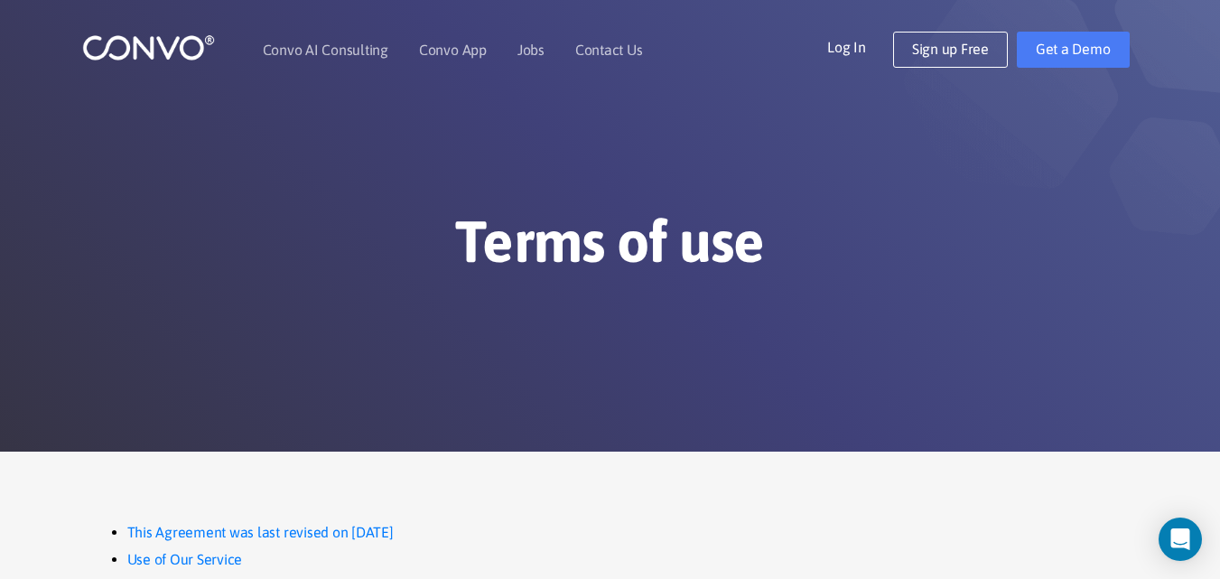 This screenshot has width=1220, height=579. I want to click on a: Jobs, so click(531, 50).